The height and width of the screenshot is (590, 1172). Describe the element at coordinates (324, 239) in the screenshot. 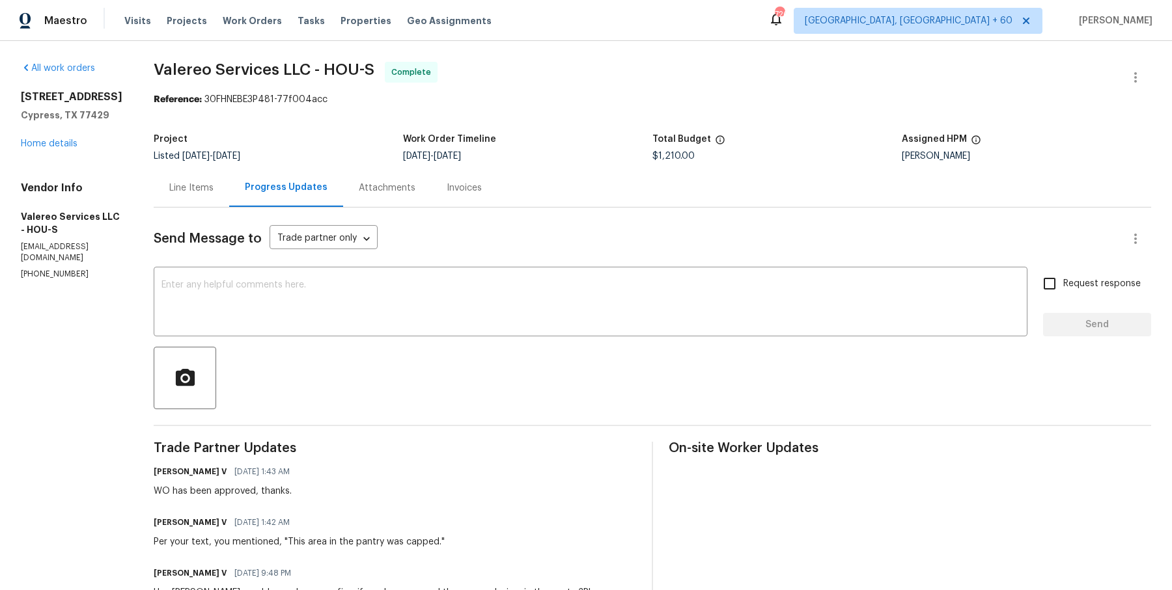

I see `div: Trade partner only` at that location.